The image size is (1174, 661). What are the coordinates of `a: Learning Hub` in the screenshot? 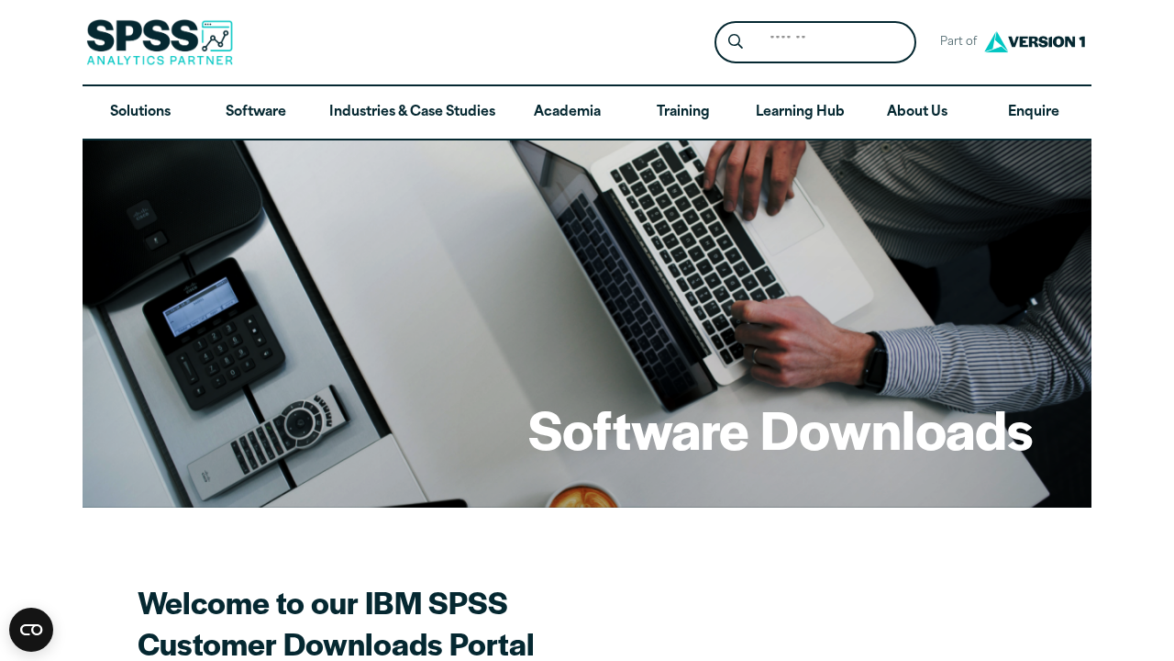 It's located at (800, 113).